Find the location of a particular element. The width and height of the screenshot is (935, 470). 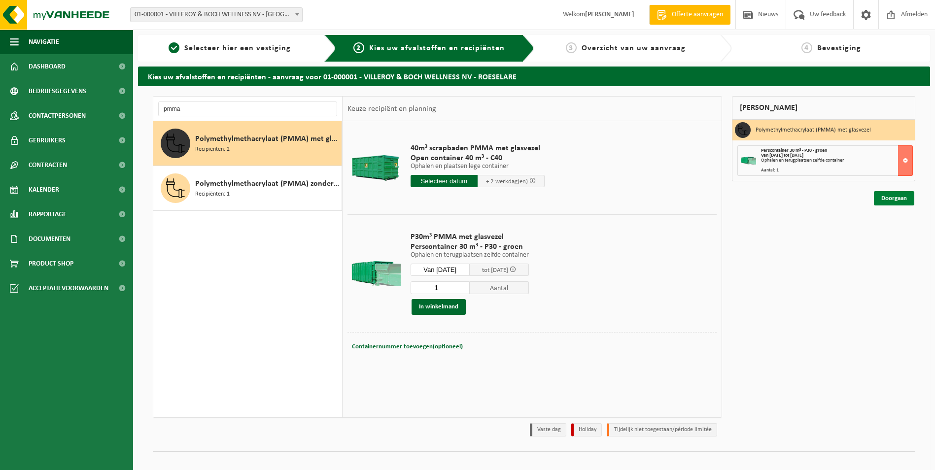

span: Polymethylmethacrylaat (PMMA) zonder glasvezel is located at coordinates (267, 184).